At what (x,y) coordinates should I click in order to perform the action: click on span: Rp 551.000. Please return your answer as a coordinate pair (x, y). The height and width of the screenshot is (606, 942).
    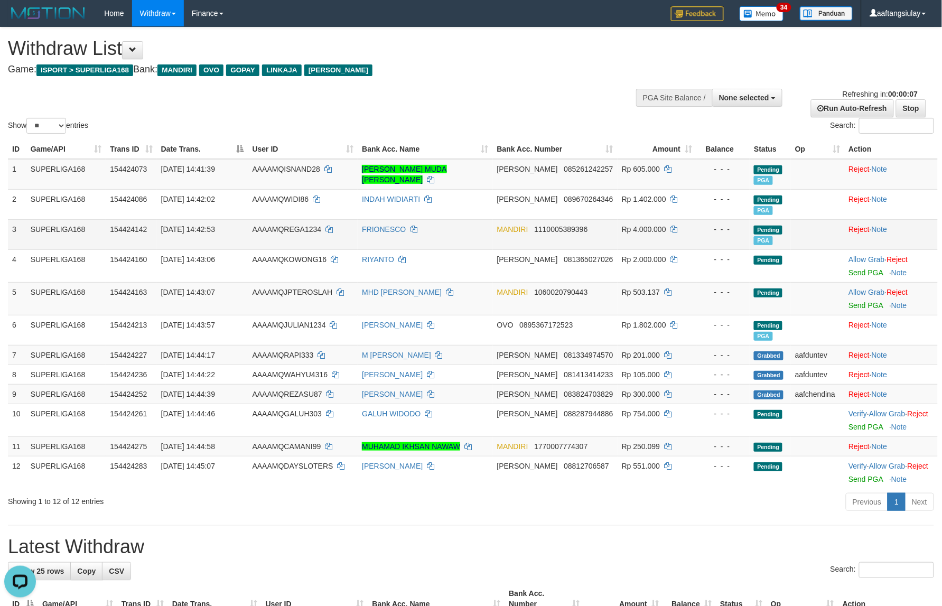
    Looking at the image, I should click on (641, 466).